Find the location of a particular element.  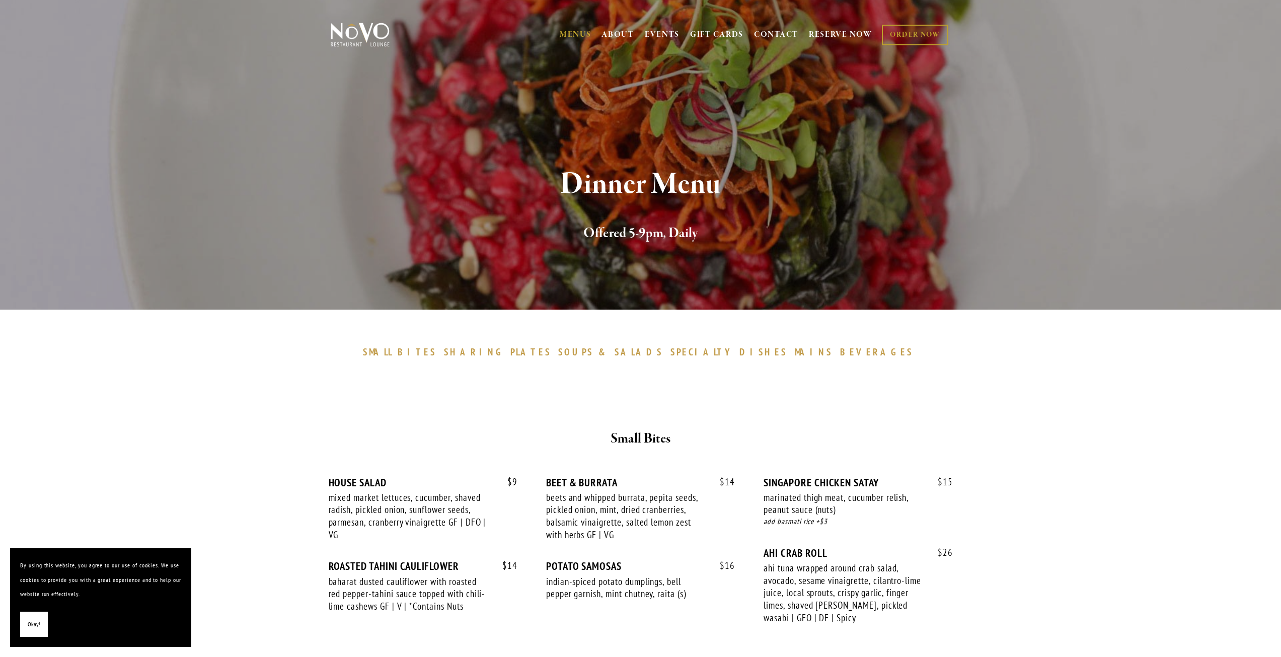

a: CONTACT is located at coordinates (776, 35).